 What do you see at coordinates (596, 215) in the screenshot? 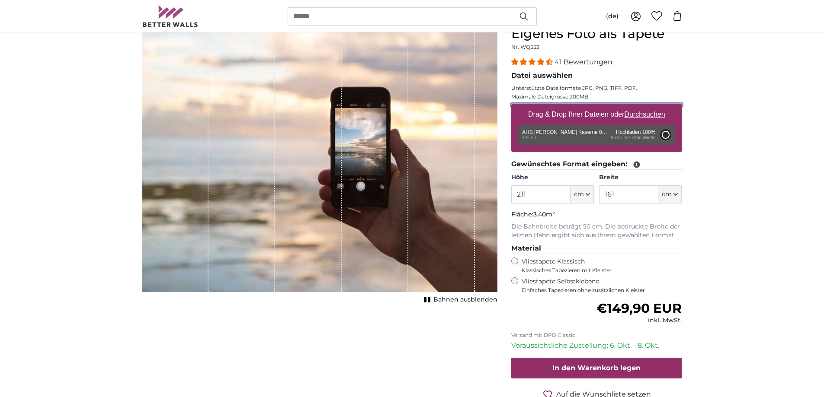
I see `p: Fläche:` at bounding box center [596, 215].